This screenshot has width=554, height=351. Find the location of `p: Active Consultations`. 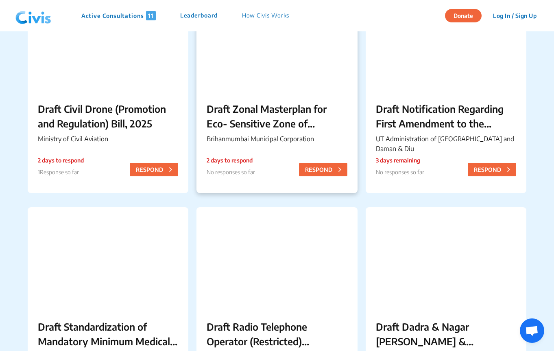

p: Active Consultations is located at coordinates (118, 15).